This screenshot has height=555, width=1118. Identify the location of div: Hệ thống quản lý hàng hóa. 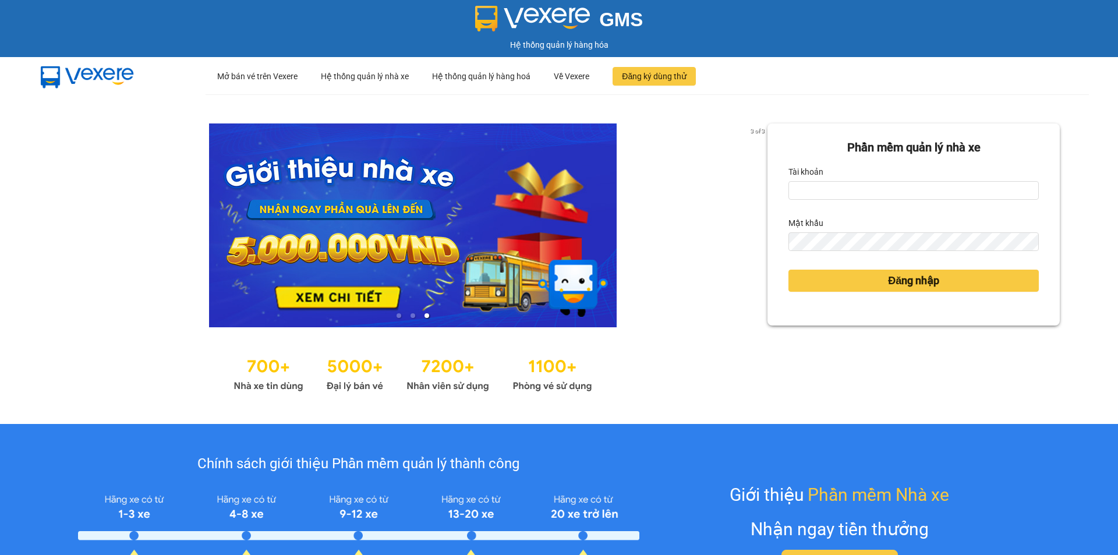
(559, 45).